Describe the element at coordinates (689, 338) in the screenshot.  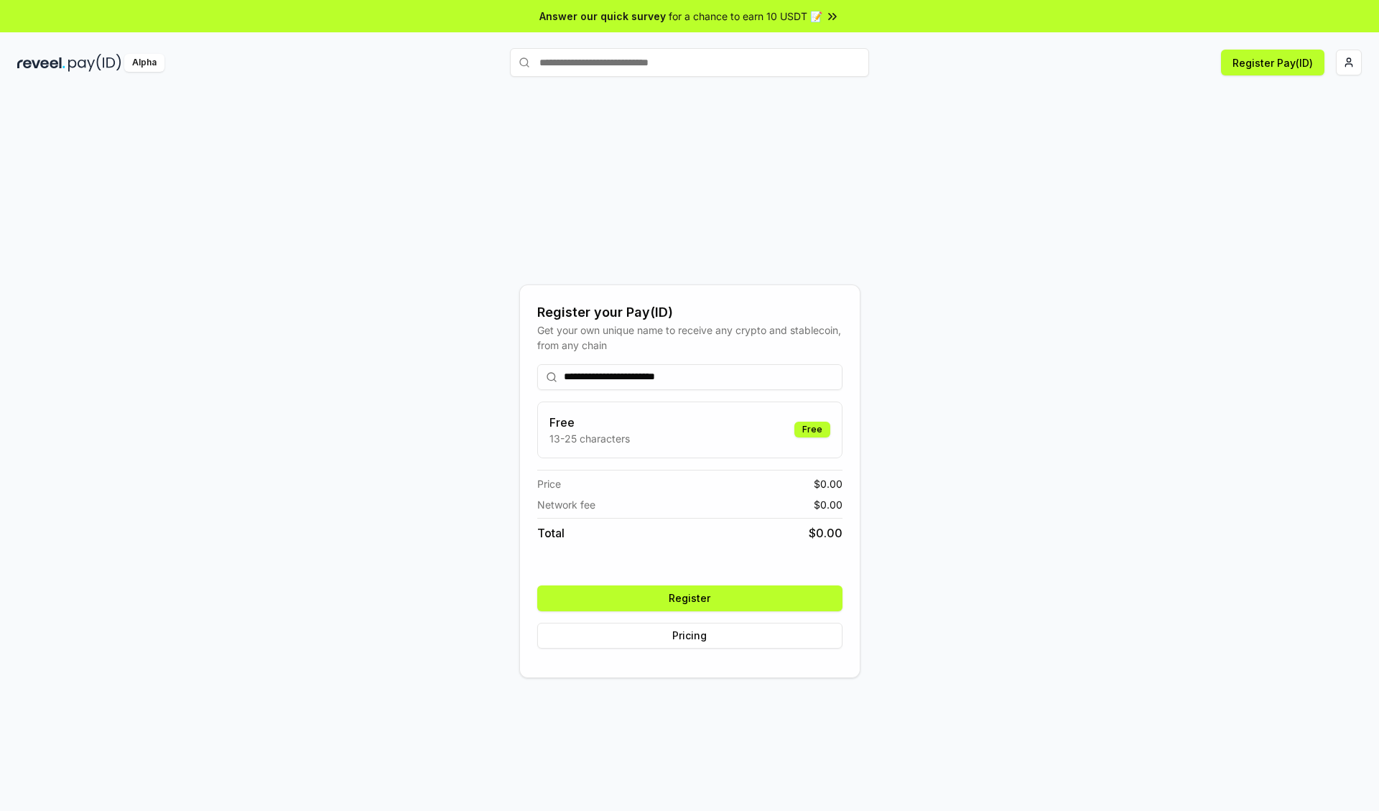
I see `div: Get your own unique name to receive any crypto and stablecoin, from any chain` at that location.